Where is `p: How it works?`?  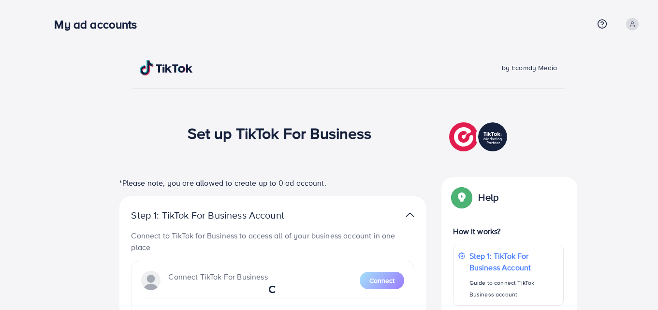
p: How it works? is located at coordinates (508, 231).